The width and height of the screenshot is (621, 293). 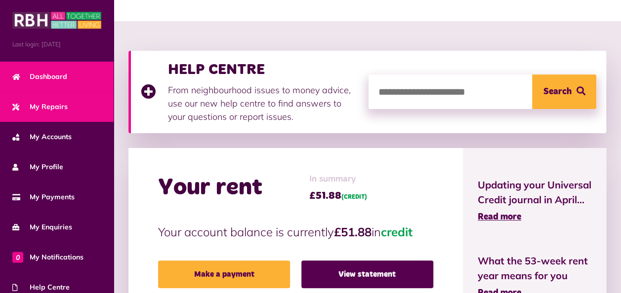 What do you see at coordinates (41, 287) in the screenshot?
I see `span: Help Centre` at bounding box center [41, 287].